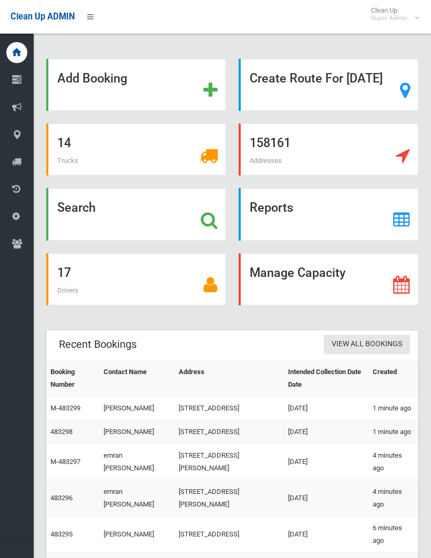  What do you see at coordinates (326, 378) in the screenshot?
I see `th: Intended Collection Date Date` at bounding box center [326, 378].